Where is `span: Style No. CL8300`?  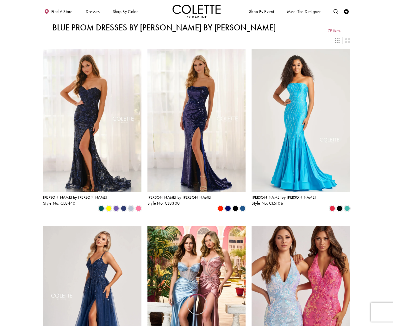
span: Style No. CL8300 is located at coordinates (164, 203).